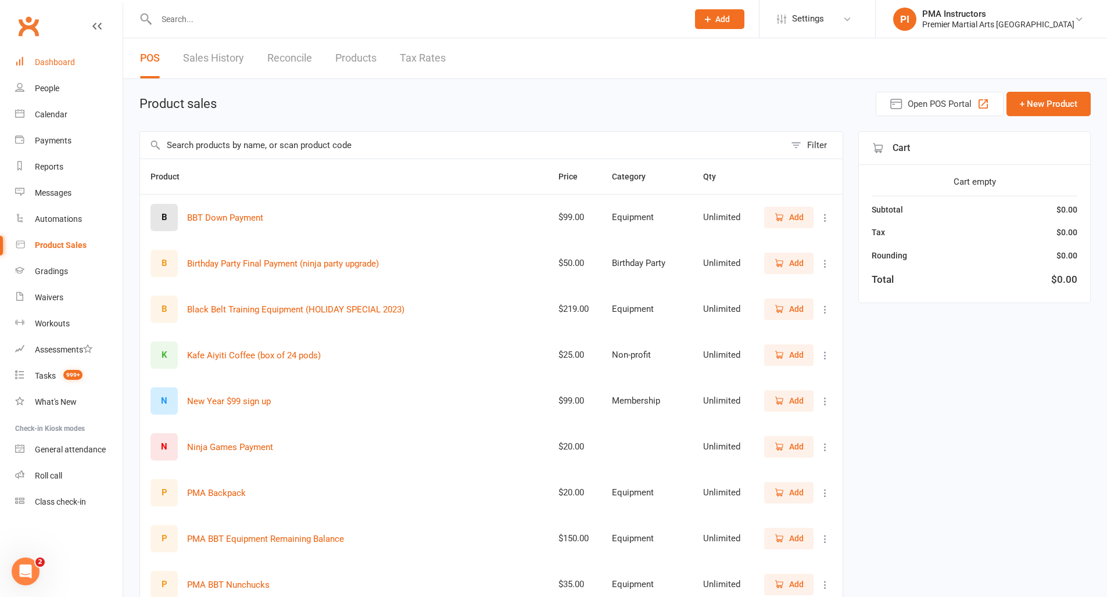 The image size is (1107, 597). Describe the element at coordinates (53, 141) in the screenshot. I see `div: Payments` at that location.